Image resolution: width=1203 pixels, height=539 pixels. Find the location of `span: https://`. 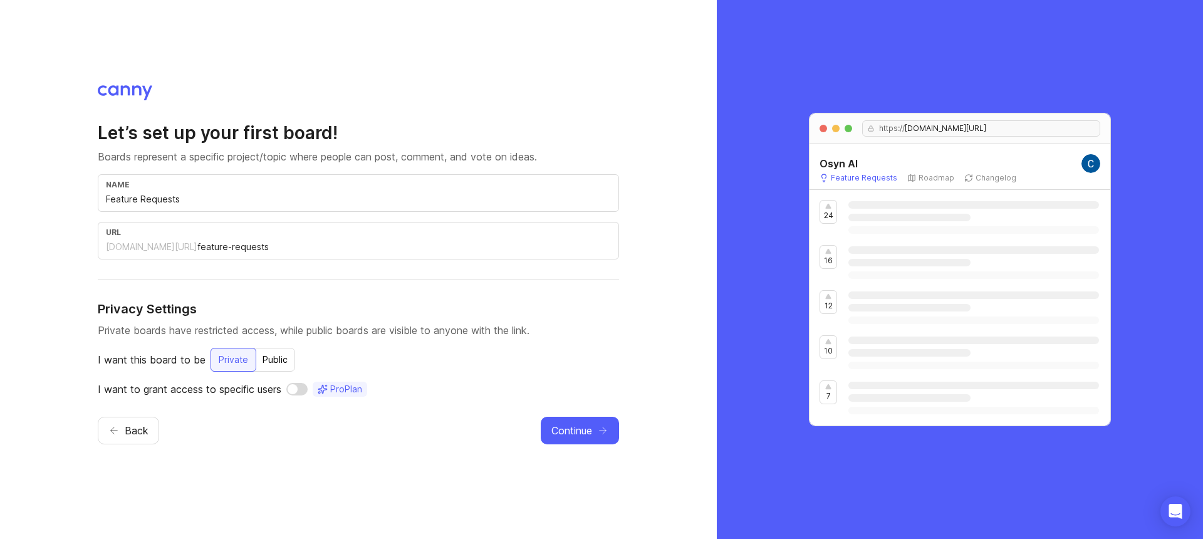

span: https:// is located at coordinates (889, 128).